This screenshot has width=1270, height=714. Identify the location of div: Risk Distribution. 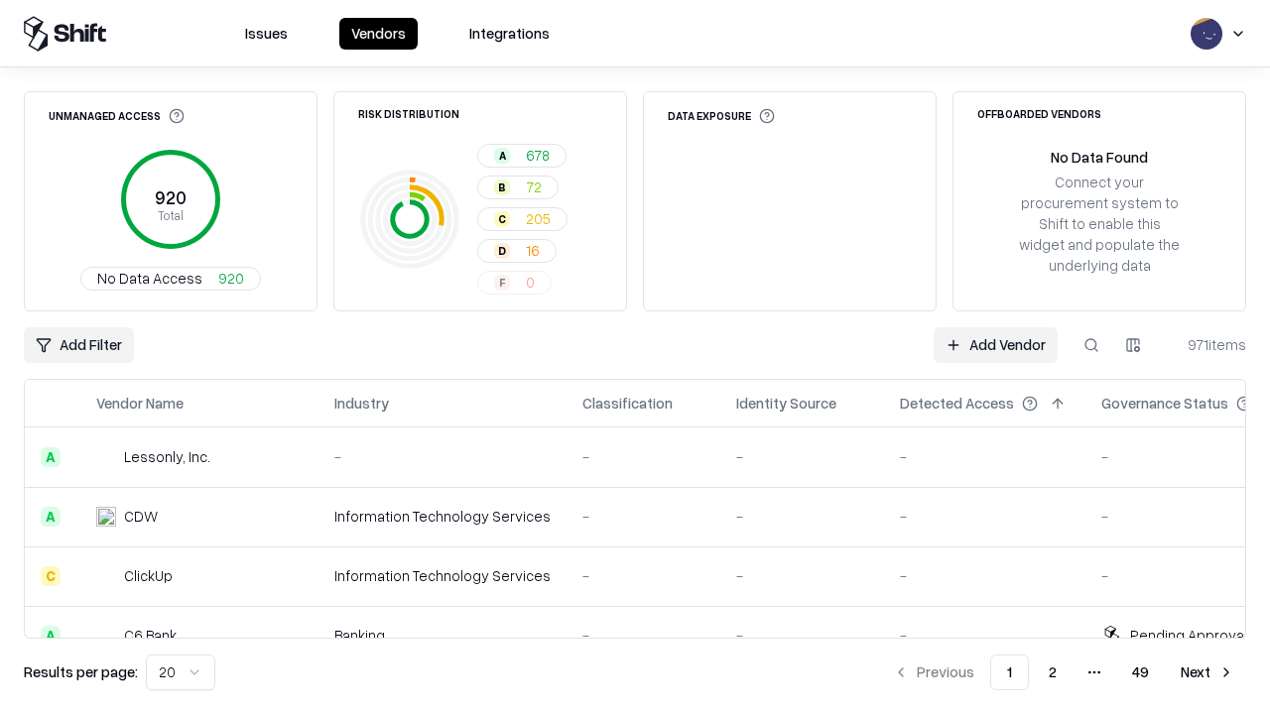
(409, 113).